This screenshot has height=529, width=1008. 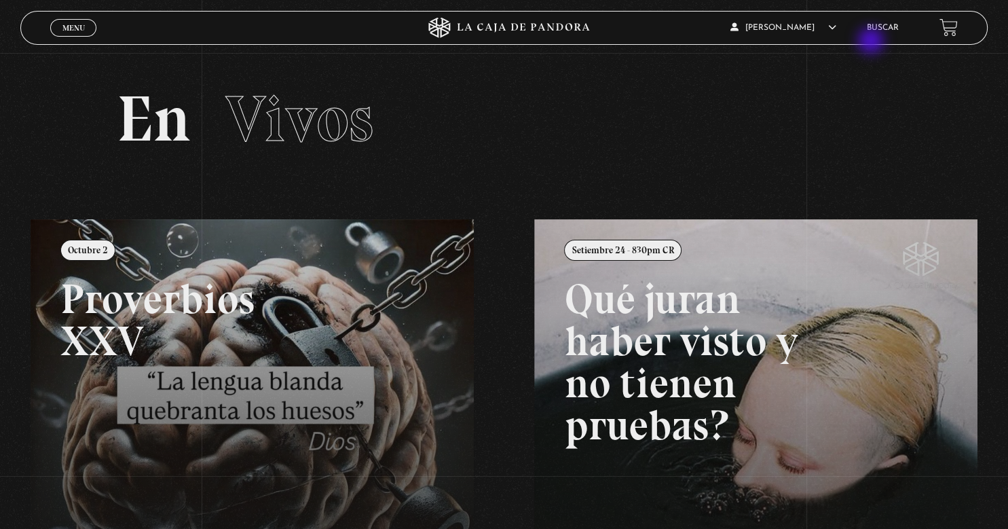 I want to click on span: Menu, so click(x=73, y=28).